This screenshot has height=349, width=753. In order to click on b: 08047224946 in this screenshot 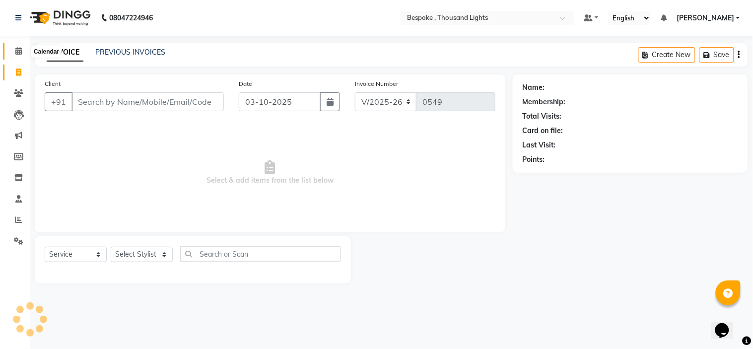, I will do `click(131, 18)`.